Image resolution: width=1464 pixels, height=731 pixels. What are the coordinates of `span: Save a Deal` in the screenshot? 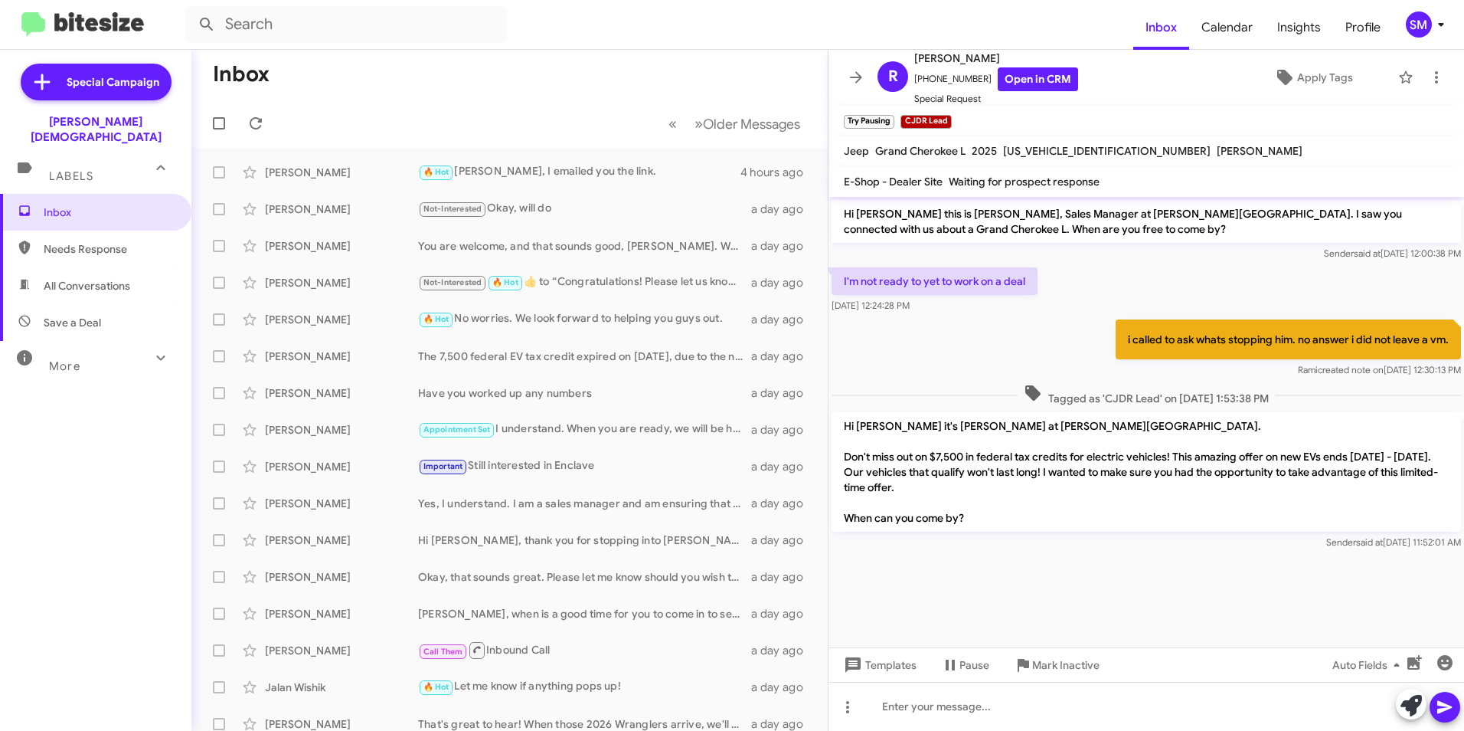 It's located at (72, 322).